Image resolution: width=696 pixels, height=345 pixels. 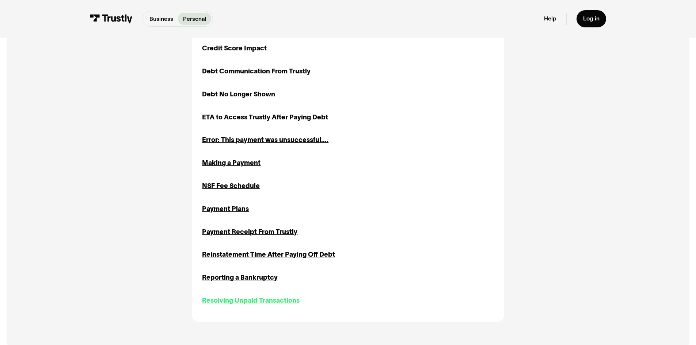 What do you see at coordinates (250, 232) in the screenshot?
I see `a: Payment Receipt From Trustly` at bounding box center [250, 232].